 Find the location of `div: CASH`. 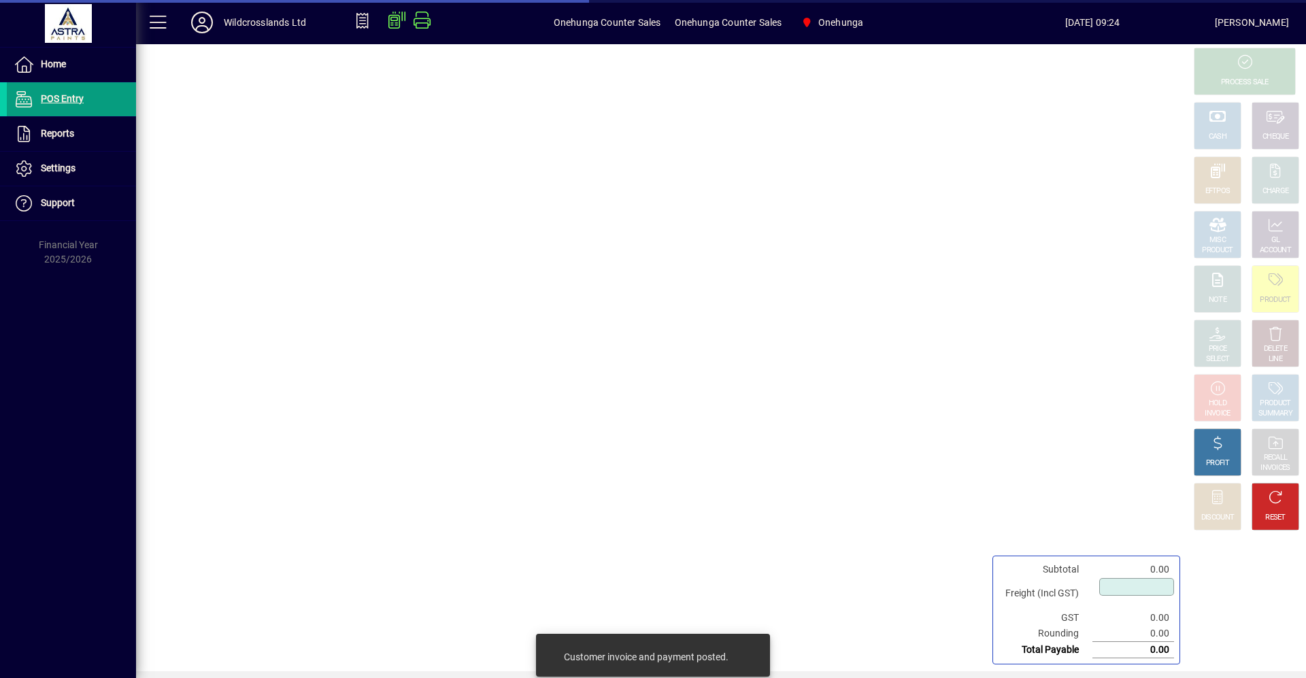

div: CASH is located at coordinates (1218, 137).